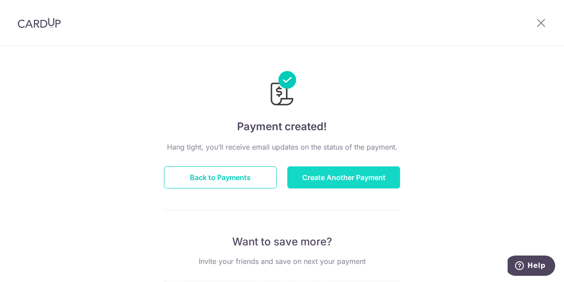  I want to click on img: Payments, so click(282, 89).